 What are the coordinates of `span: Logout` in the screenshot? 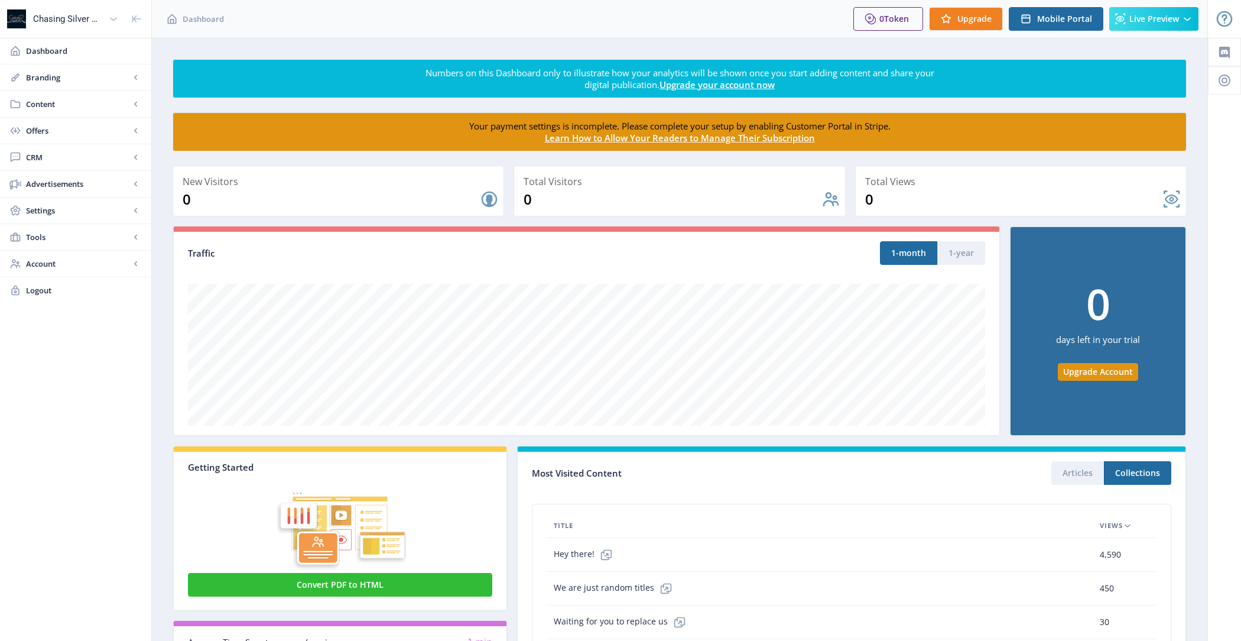 It's located at (84, 290).